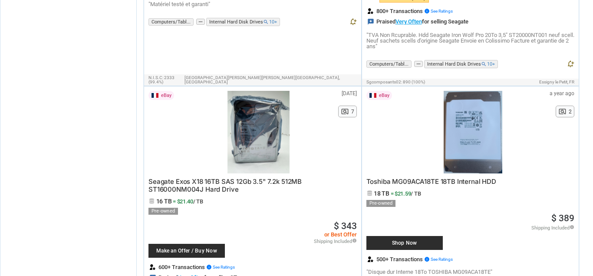 The width and height of the screenshot is (593, 276). Describe the element at coordinates (405, 243) in the screenshot. I see `span: Shop Now` at that location.